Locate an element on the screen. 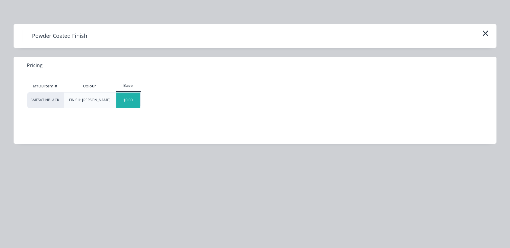 This screenshot has height=248, width=510. div: $0.00 is located at coordinates (128, 100).